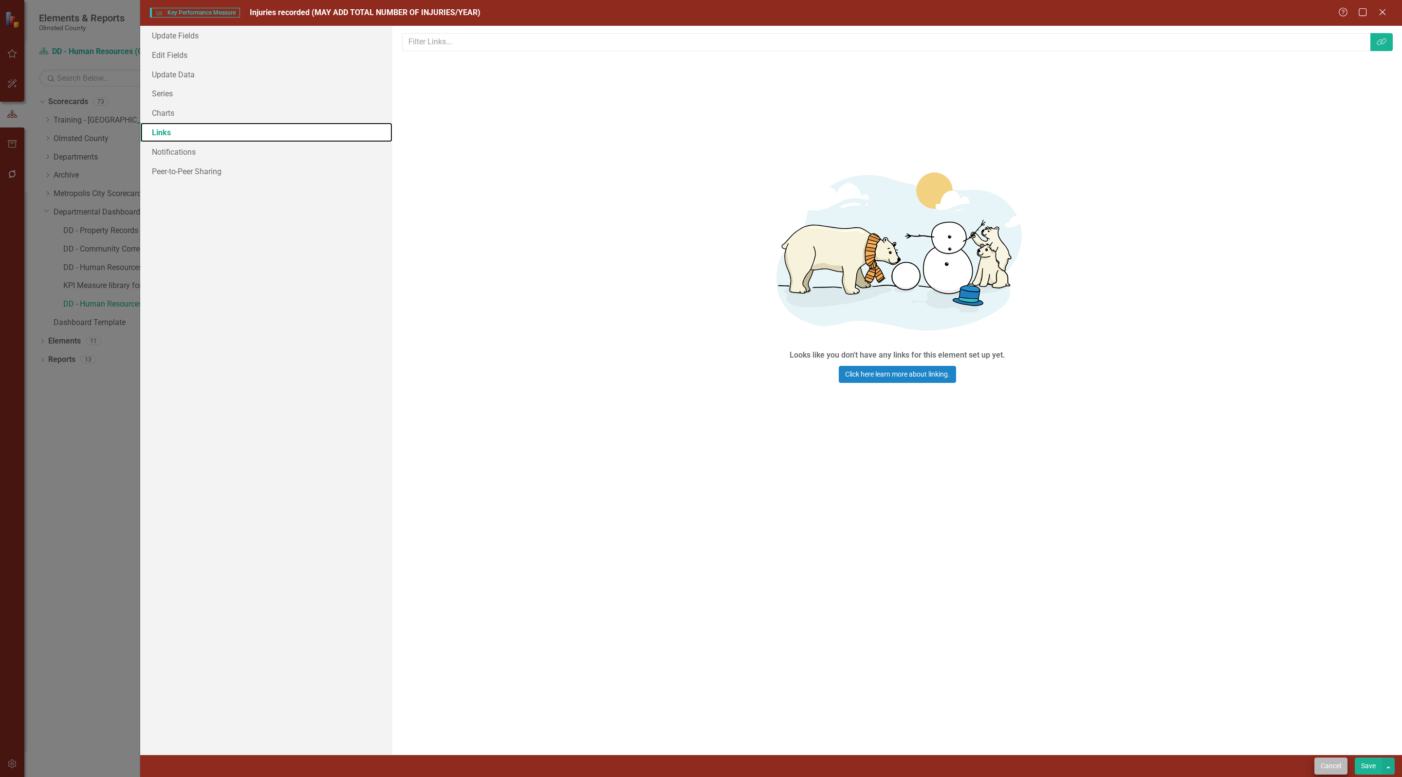 Image resolution: width=1402 pixels, height=777 pixels. What do you see at coordinates (266, 93) in the screenshot?
I see `a: Series` at bounding box center [266, 93].